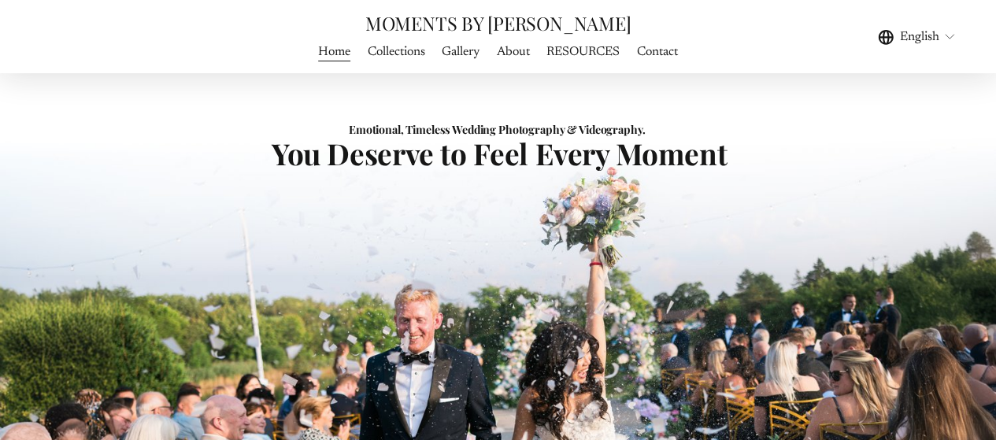 This screenshot has width=996, height=440. What do you see at coordinates (497, 129) in the screenshot?
I see `strong: Emotional, Timeless Wedding Photography & Videography.` at bounding box center [497, 129].